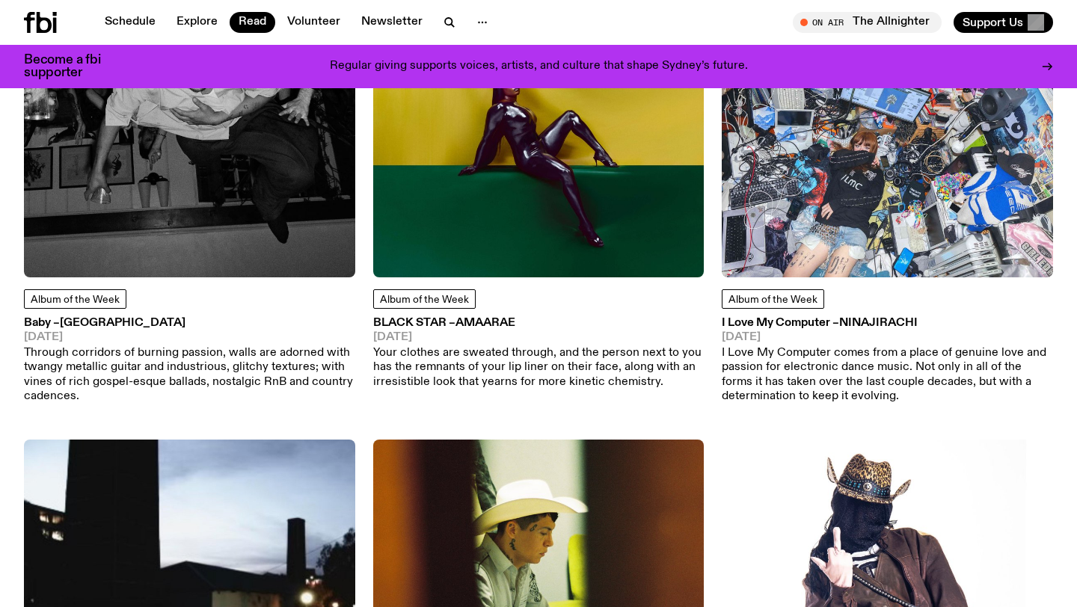  What do you see at coordinates (867, 22) in the screenshot?
I see `button: On AirThe Allnighter` at bounding box center [867, 22].